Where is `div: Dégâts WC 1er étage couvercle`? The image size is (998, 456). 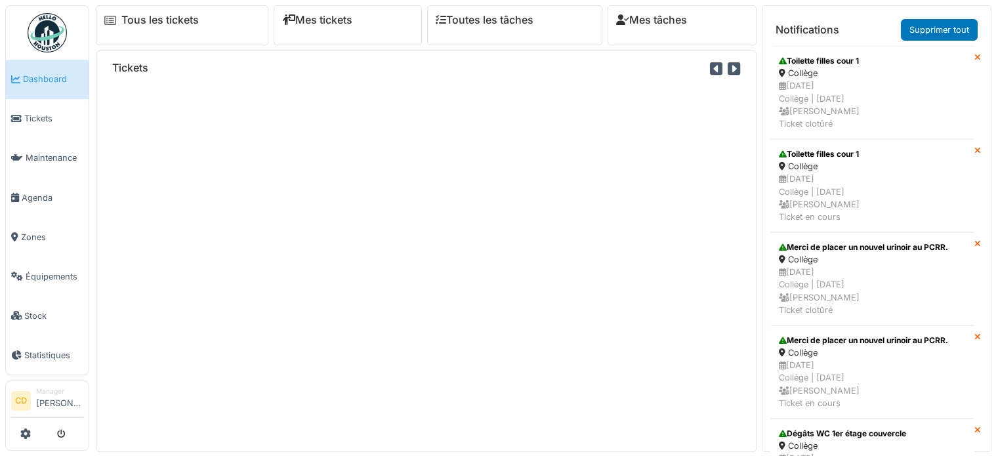 div: Dégâts WC 1er étage couvercle is located at coordinates (872, 434).